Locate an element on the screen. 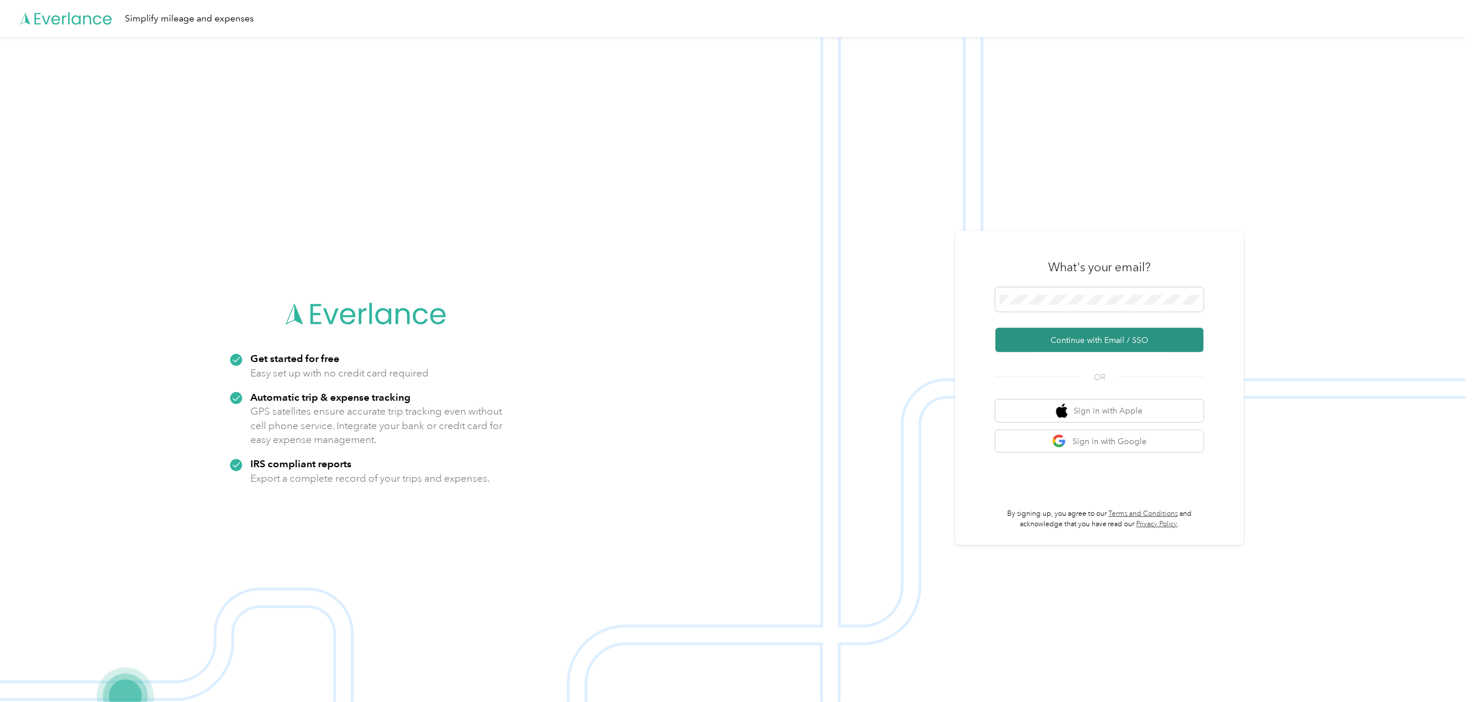 This screenshot has width=1472, height=702. img: apple logo is located at coordinates (1062, 411).